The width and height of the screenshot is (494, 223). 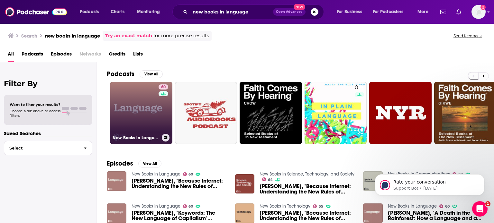 What do you see at coordinates (349, 12) in the screenshot?
I see `span: For Business` at bounding box center [349, 12].